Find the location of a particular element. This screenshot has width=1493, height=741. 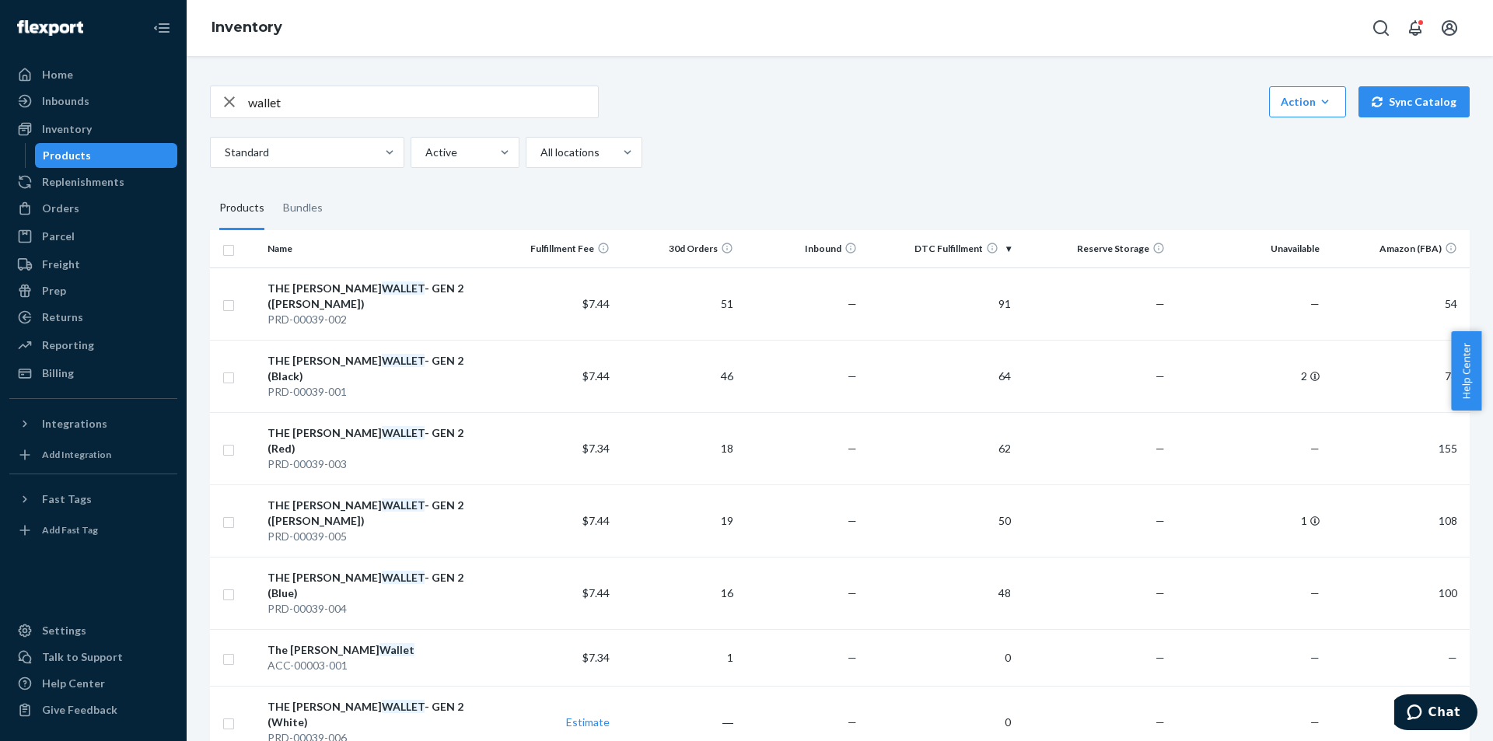

div: Orders is located at coordinates (61, 208).